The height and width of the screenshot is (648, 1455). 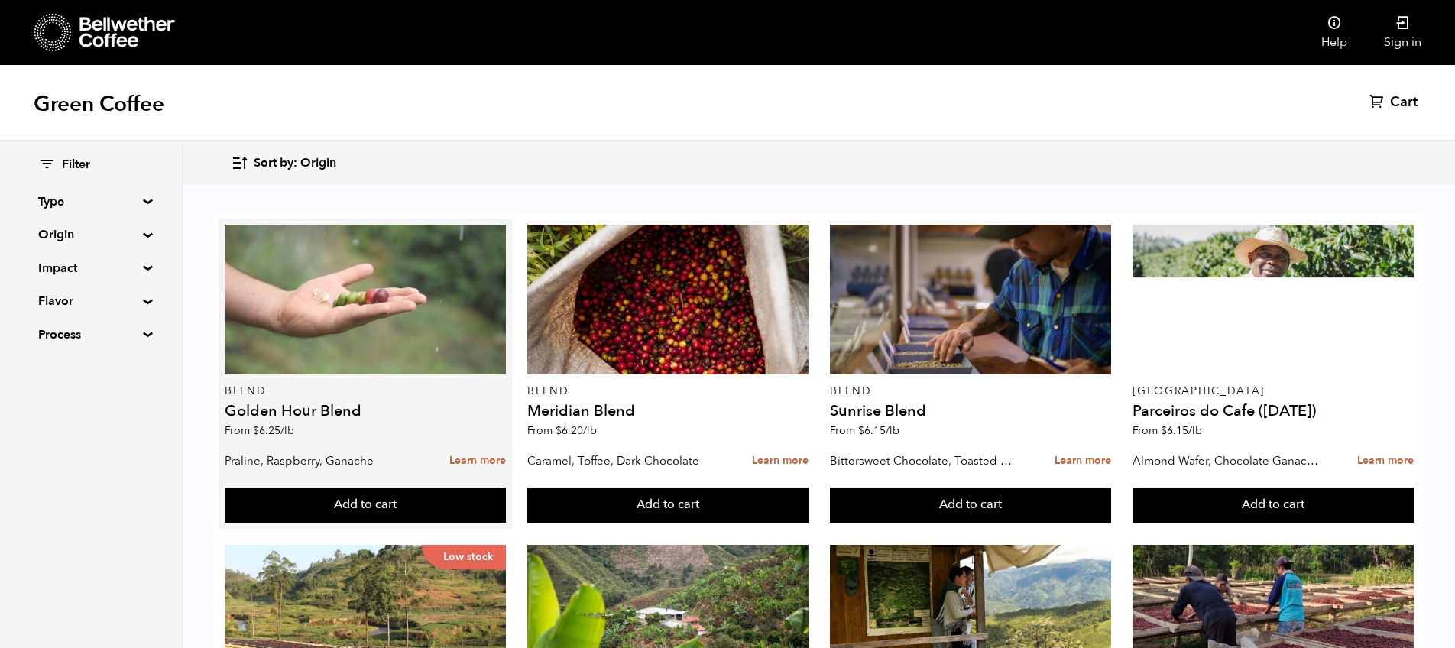 I want to click on h4: Golden Hour Blend, so click(x=365, y=411).